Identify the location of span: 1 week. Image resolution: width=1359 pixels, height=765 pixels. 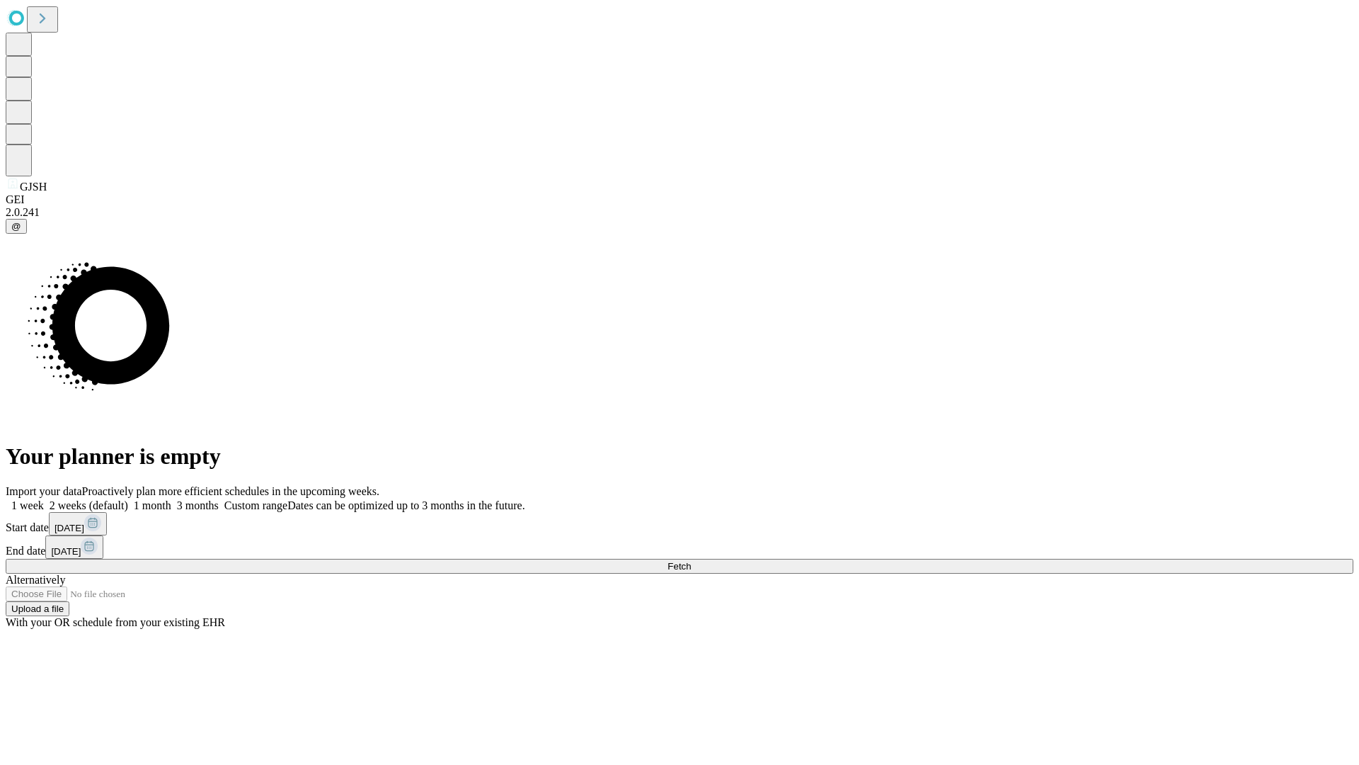
(28, 505).